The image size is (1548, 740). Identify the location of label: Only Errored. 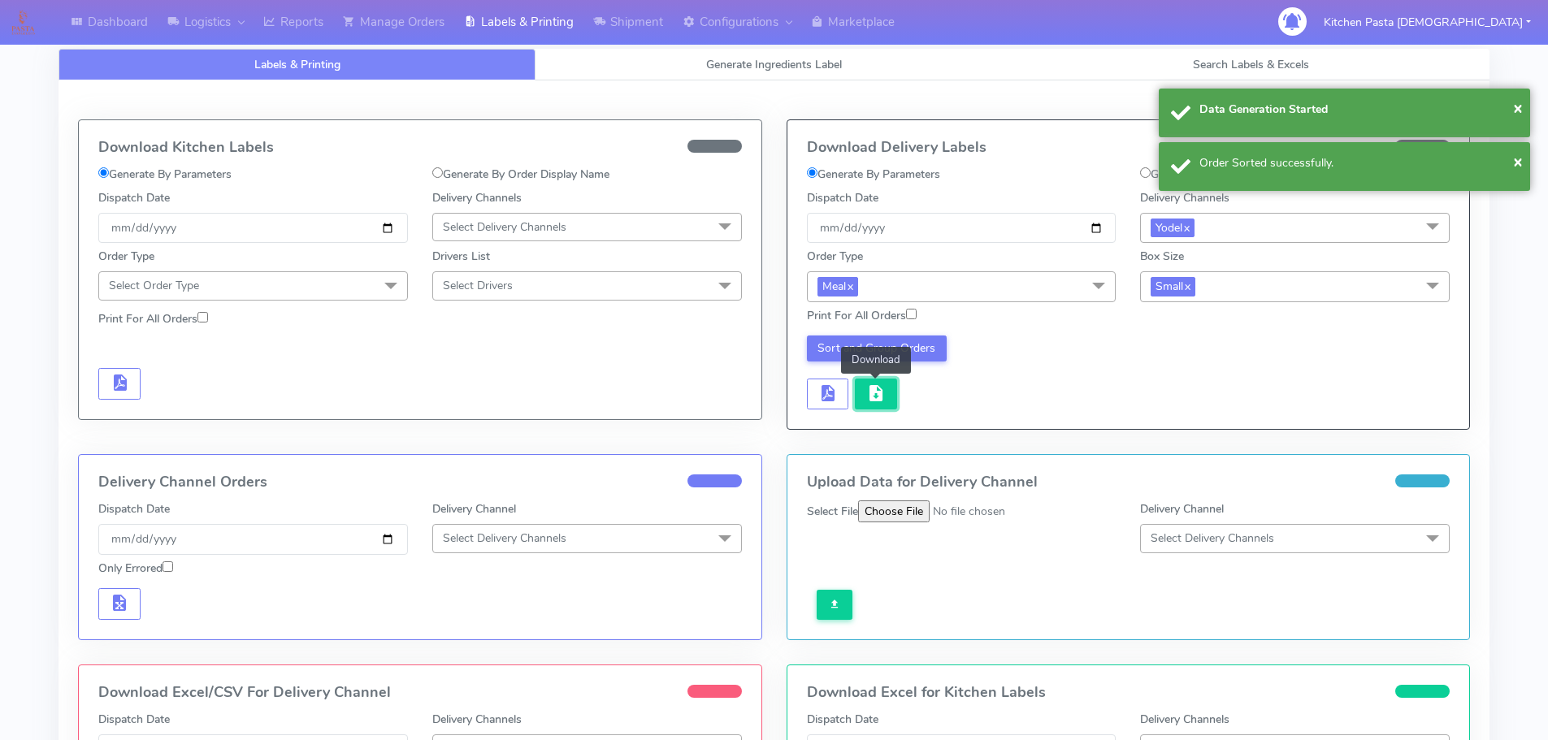
(136, 568).